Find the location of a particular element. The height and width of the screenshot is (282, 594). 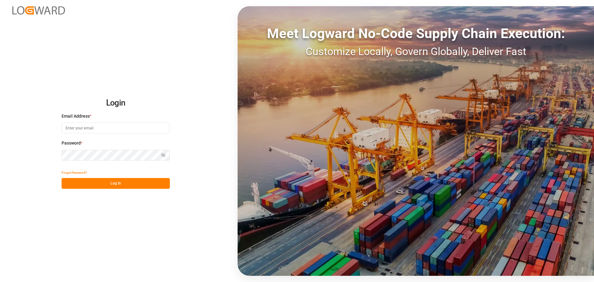

button: Forgot Password? is located at coordinates (74, 172).